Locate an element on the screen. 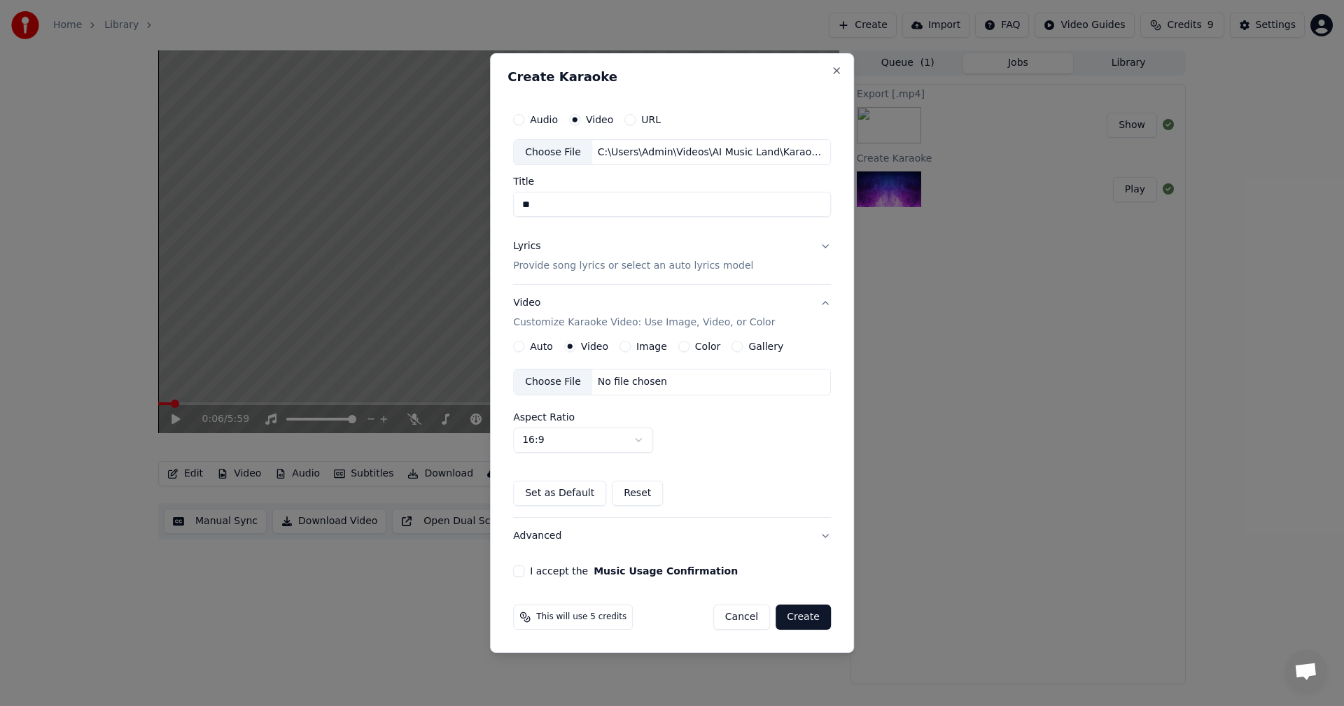  button: Reset is located at coordinates (637, 493).